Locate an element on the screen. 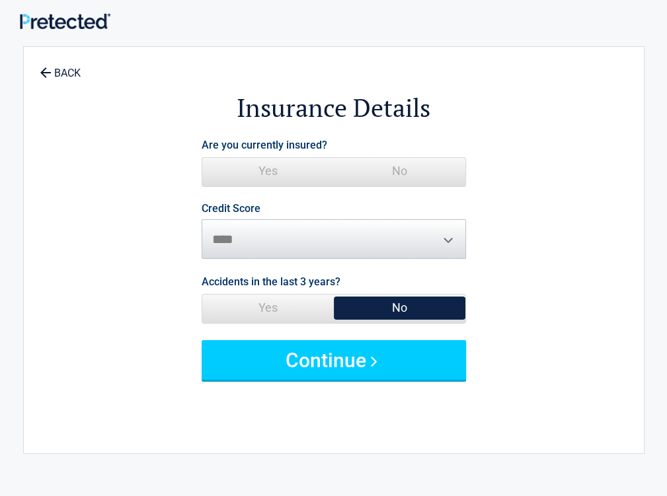 This screenshot has height=496, width=667. a: BACK is located at coordinates (60, 67).